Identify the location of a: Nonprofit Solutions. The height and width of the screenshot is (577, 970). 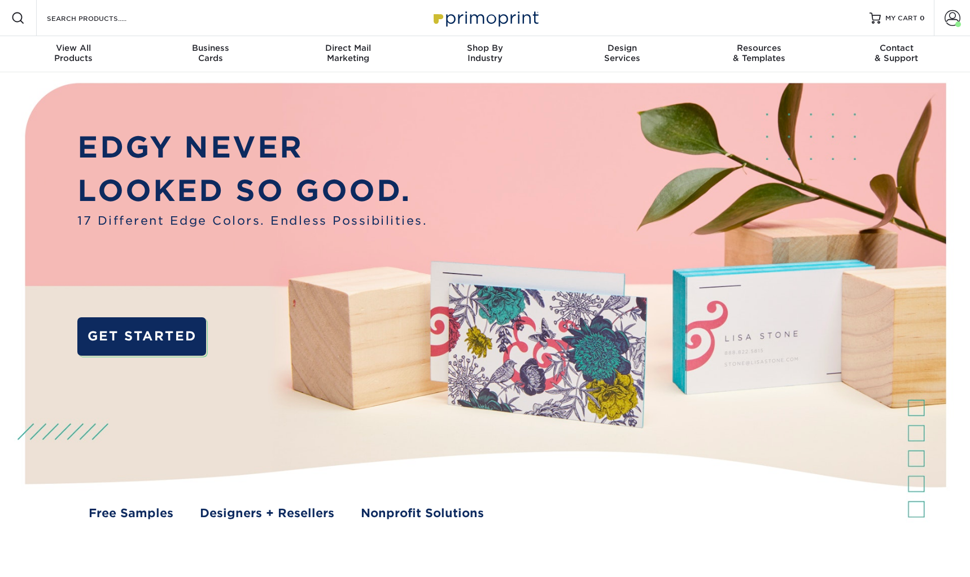
(422, 513).